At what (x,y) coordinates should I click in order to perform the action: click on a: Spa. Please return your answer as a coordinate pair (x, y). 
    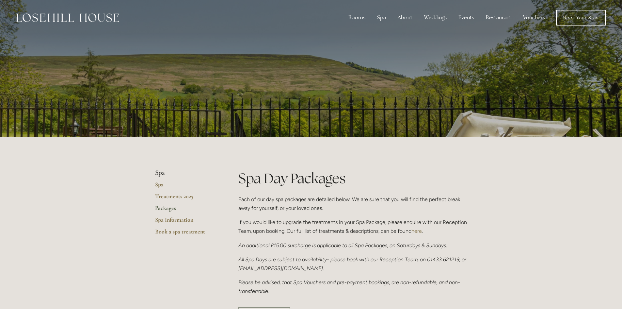
    Looking at the image, I should click on (186, 187).